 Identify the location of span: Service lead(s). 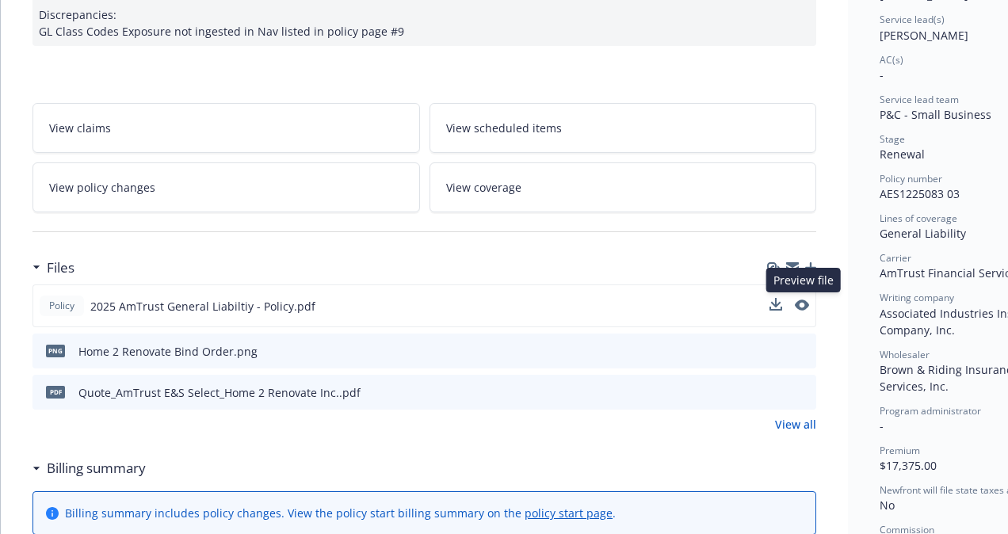
(912, 19).